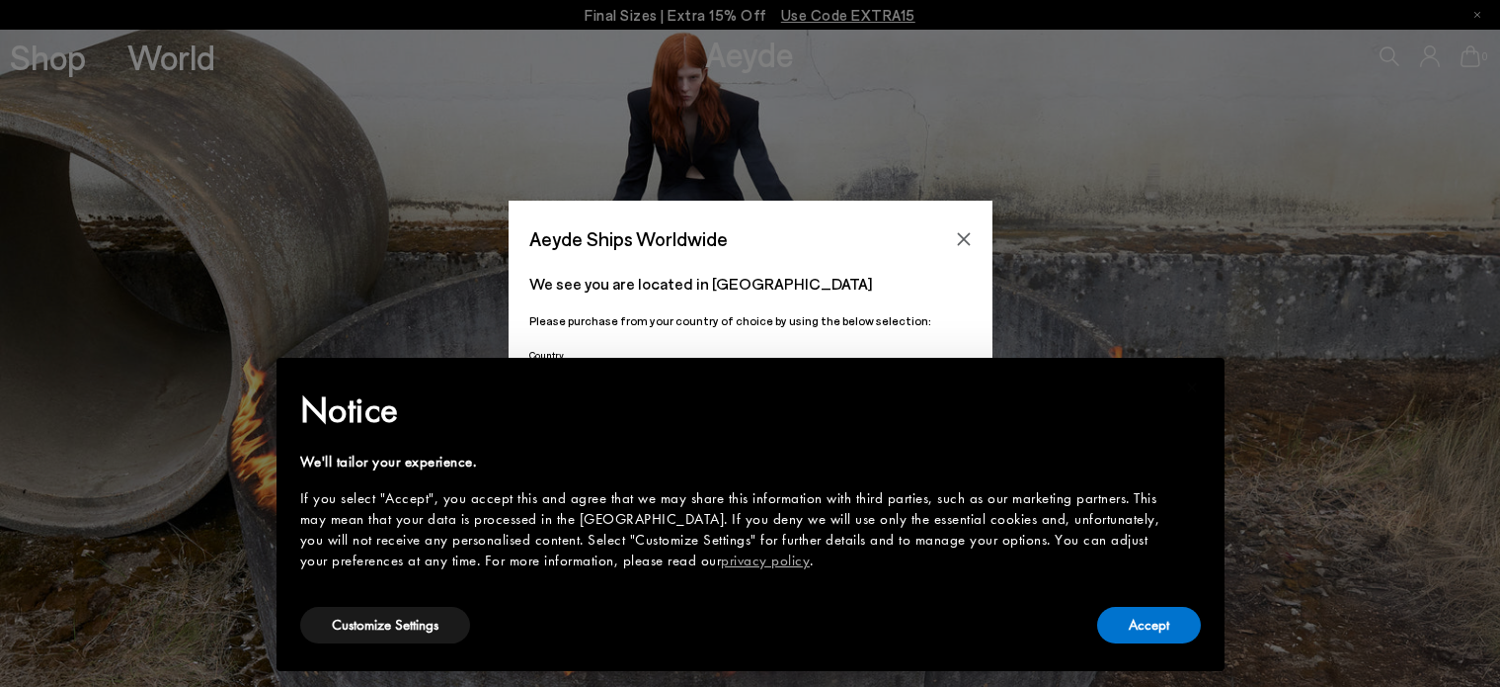 The width and height of the screenshot is (1500, 687). What do you see at coordinates (1149, 624) in the screenshot?
I see `button: Accept` at bounding box center [1149, 624].